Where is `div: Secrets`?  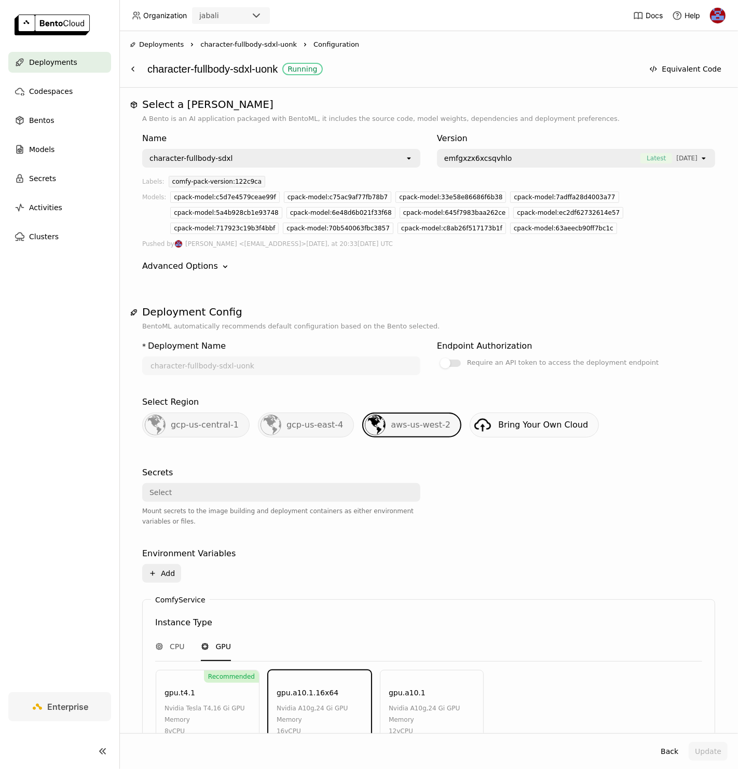 div: Secrets is located at coordinates (157, 473).